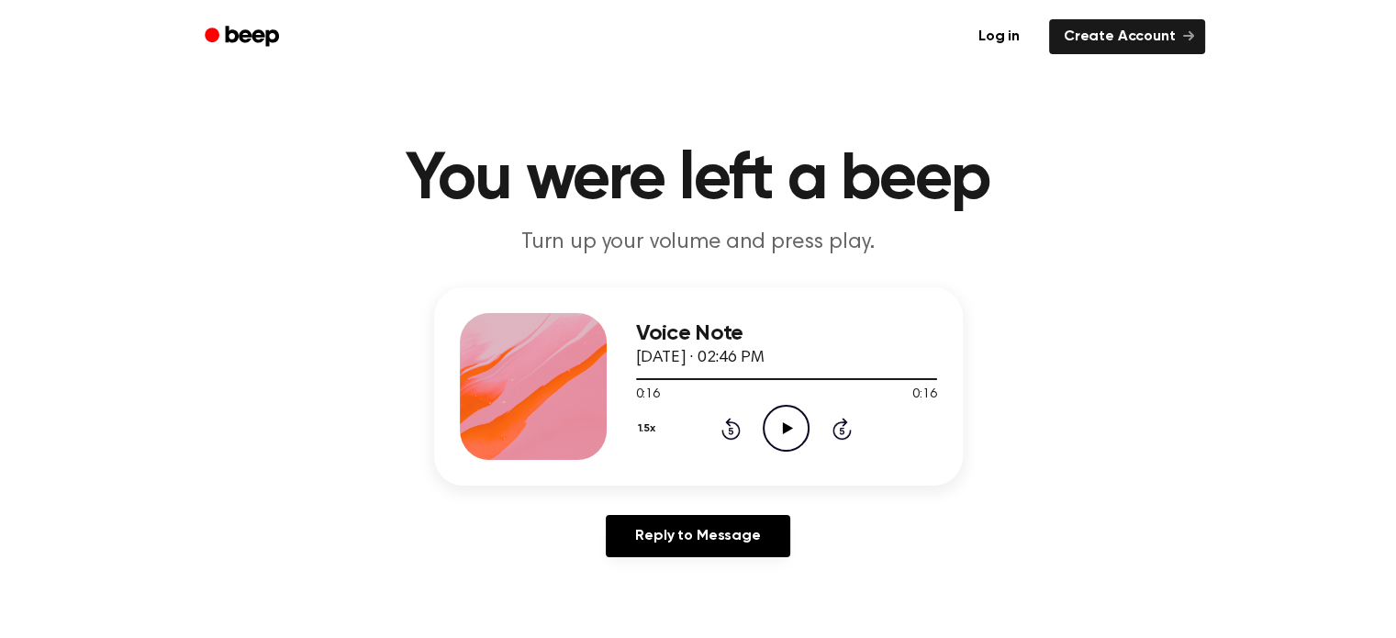 This screenshot has height=638, width=1396. I want to click on h3: Voice Note, so click(787, 333).